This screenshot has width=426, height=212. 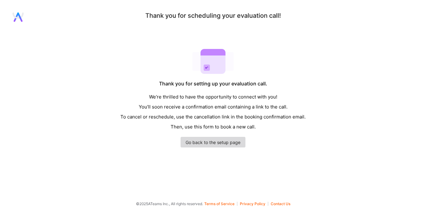 I want to click on div: Thank you for setting up your evaluation call., so click(x=213, y=84).